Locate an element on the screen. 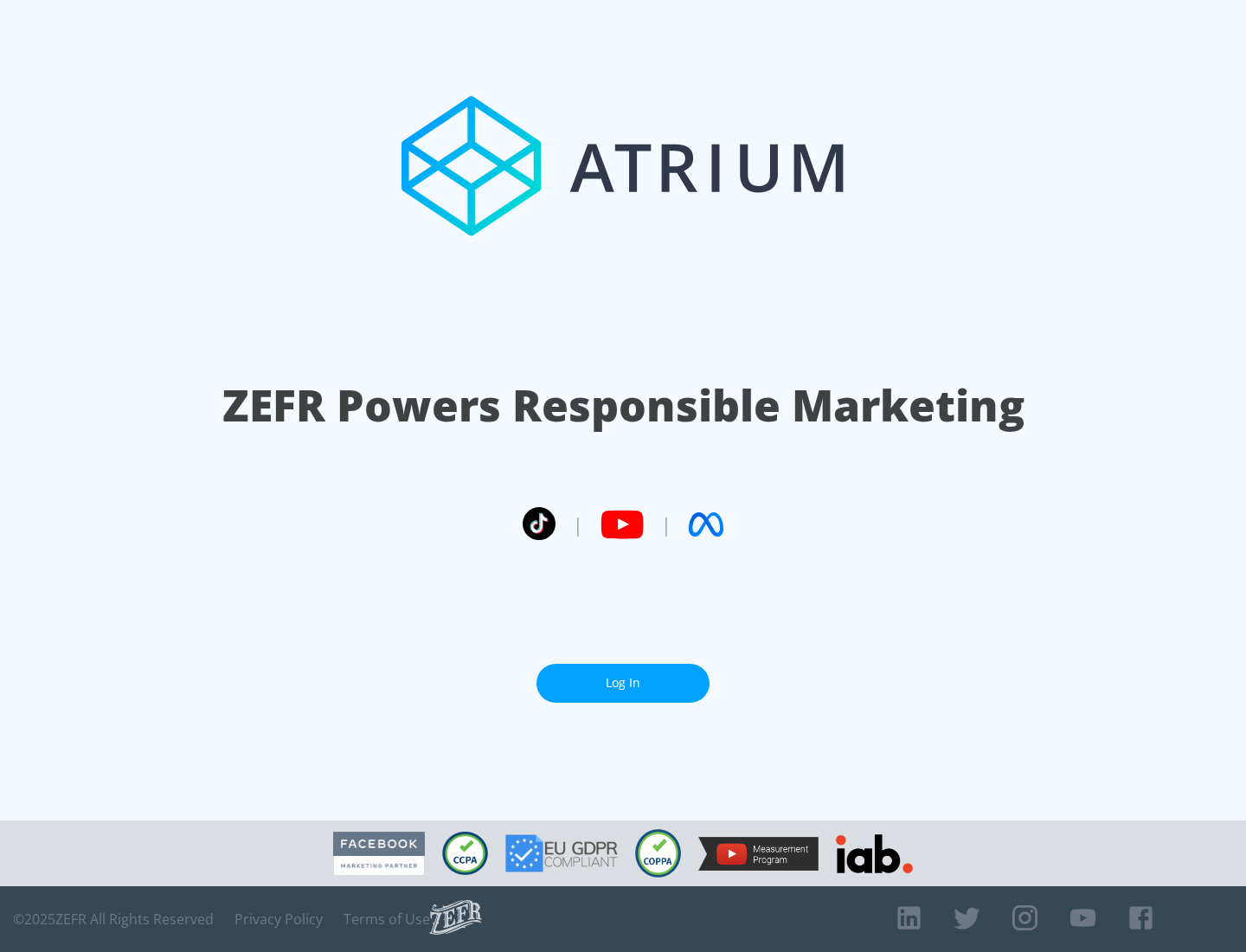  img: COPPA Compliant is located at coordinates (657, 853).